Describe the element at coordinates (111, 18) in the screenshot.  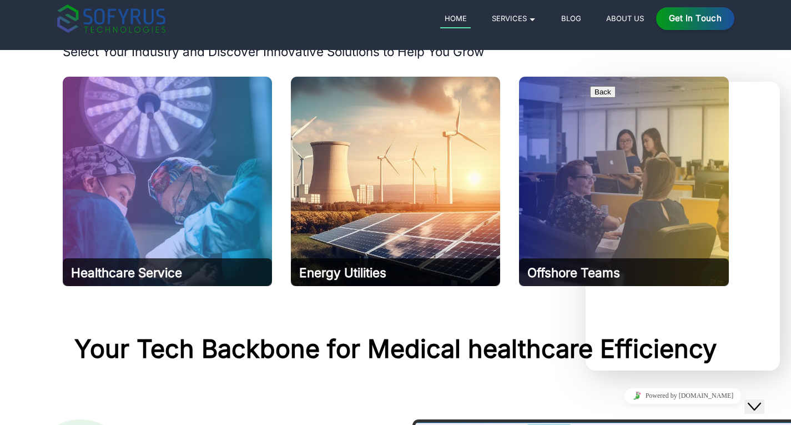
I see `img: sofyrus` at that location.